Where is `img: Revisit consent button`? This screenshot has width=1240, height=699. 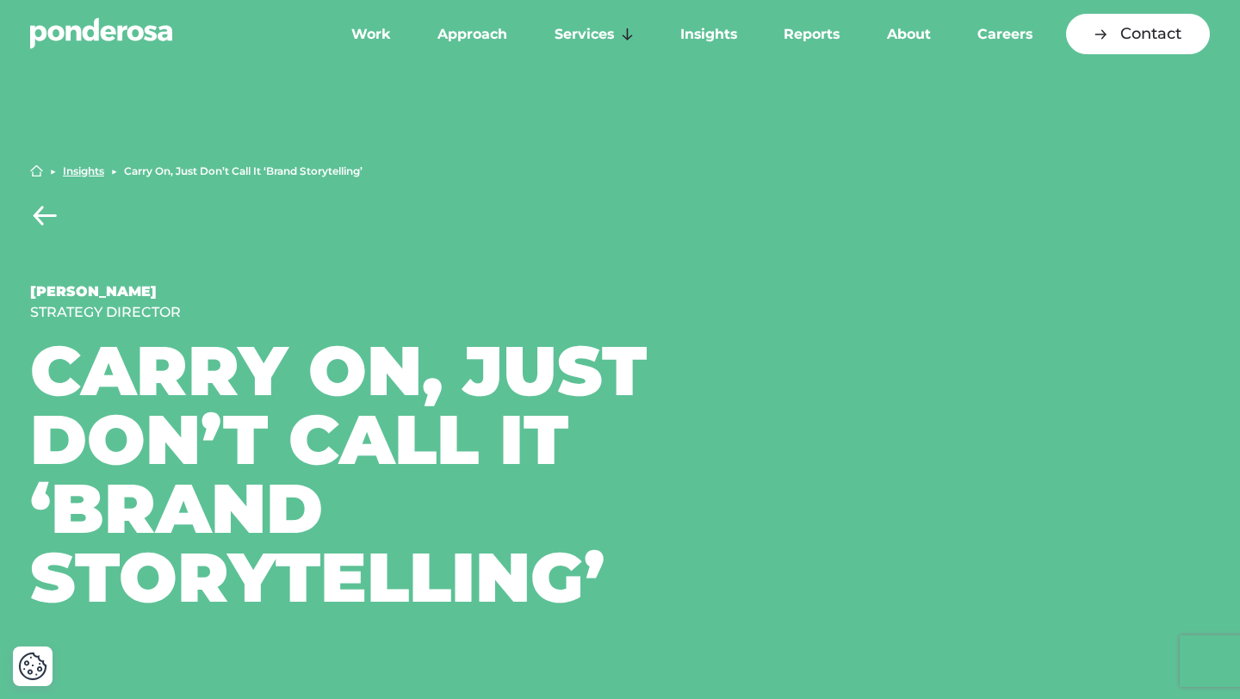
img: Revisit consent button is located at coordinates (33, 667).